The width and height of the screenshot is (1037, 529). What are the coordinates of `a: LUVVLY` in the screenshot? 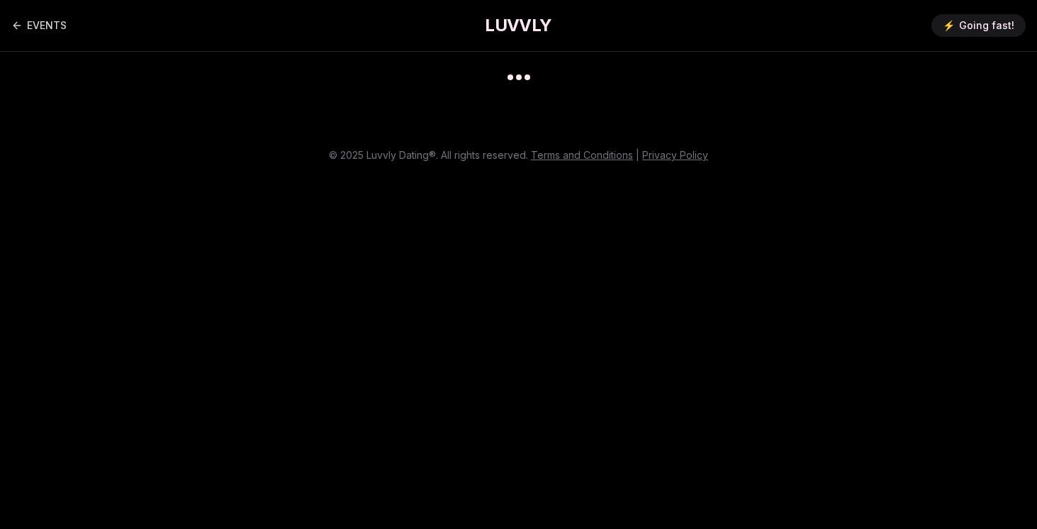 It's located at (518, 26).